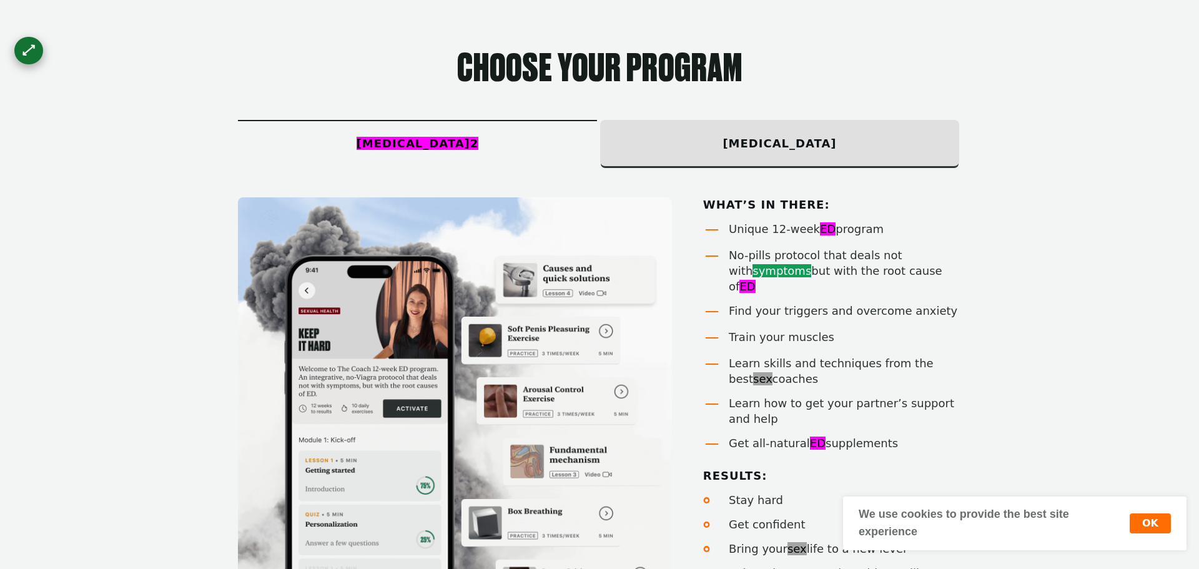 This screenshot has height=569, width=1199. What do you see at coordinates (845, 524) in the screenshot?
I see `div: Get confident` at bounding box center [845, 524].